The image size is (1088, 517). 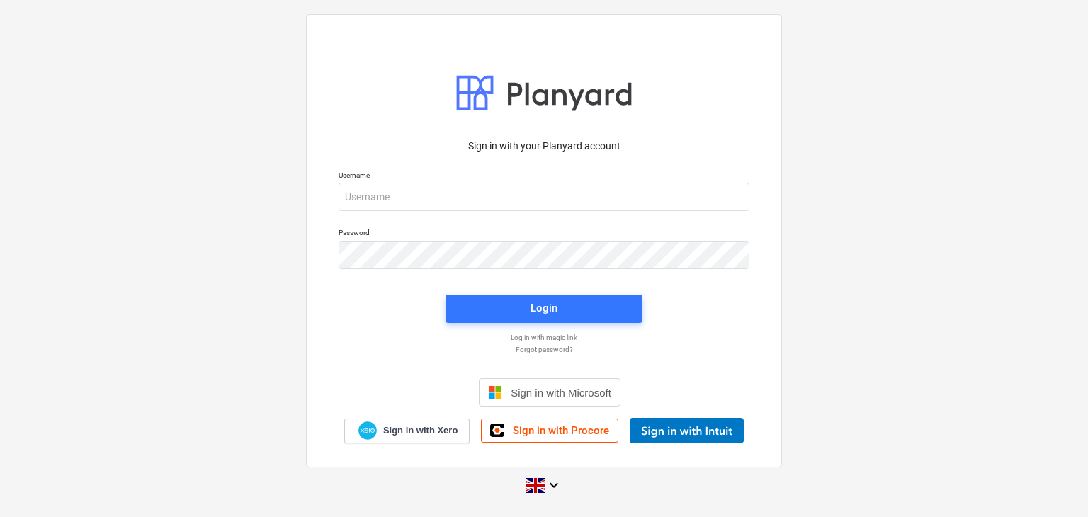 I want to click on span: Sign in with Procore, so click(x=561, y=431).